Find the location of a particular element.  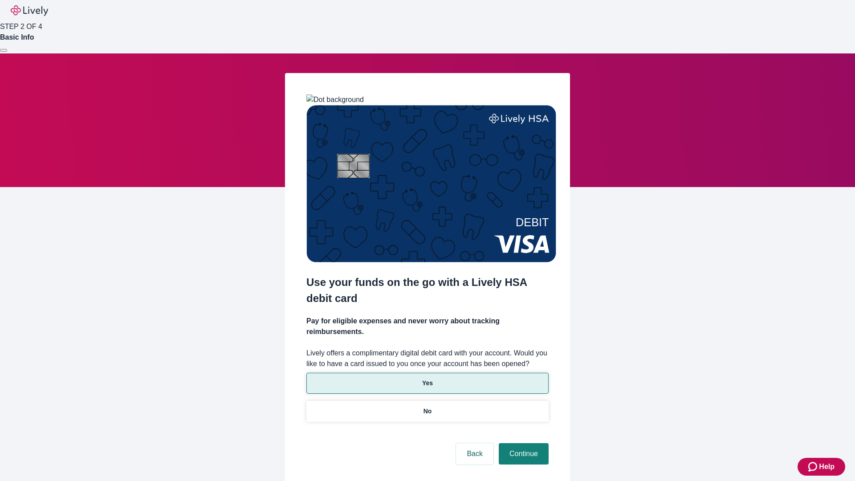

button: Back is located at coordinates (475, 454).